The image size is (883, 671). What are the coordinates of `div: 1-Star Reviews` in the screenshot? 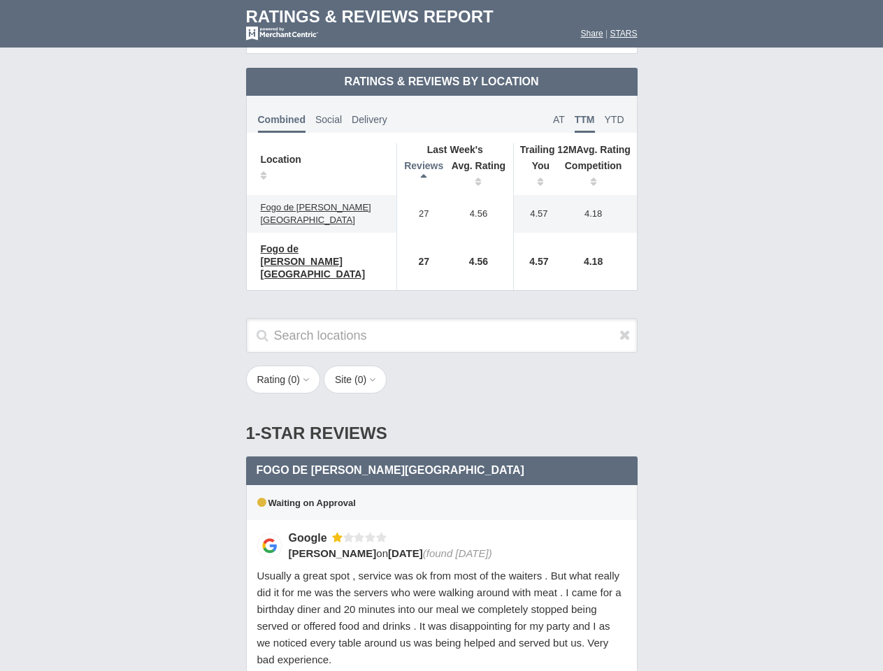 It's located at (442, 434).